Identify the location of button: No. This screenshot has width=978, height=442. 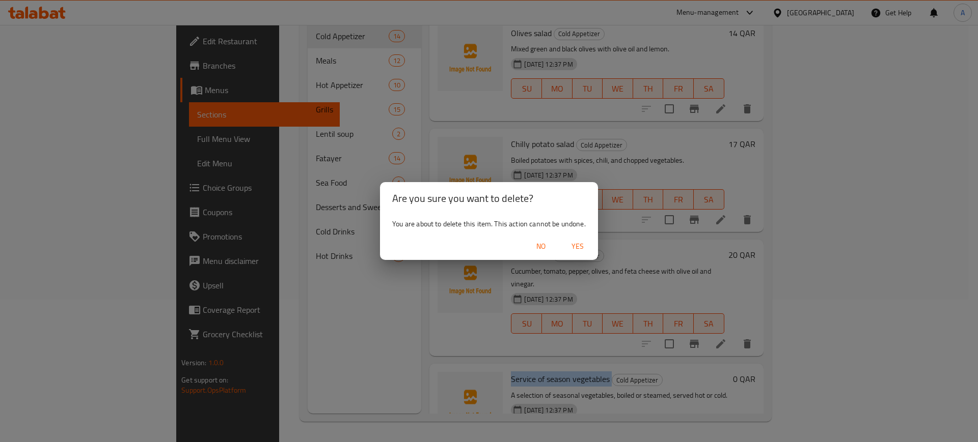
(541, 246).